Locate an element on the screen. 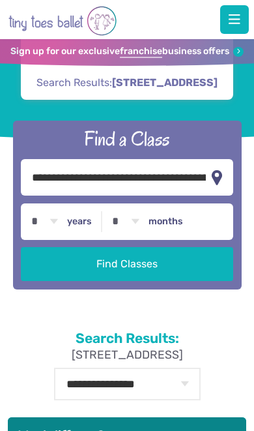 This screenshot has height=431, width=254. div: Search Results: is located at coordinates (127, 69).